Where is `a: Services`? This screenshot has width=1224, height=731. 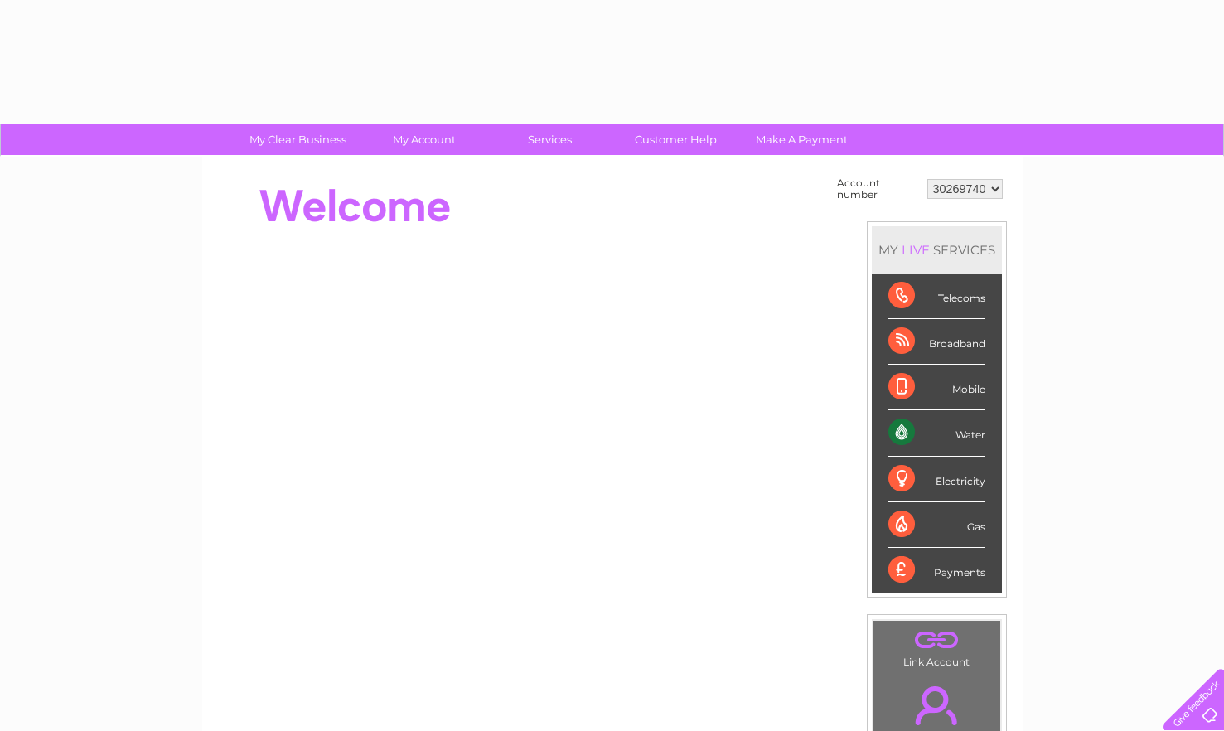 a: Services is located at coordinates (549, 139).